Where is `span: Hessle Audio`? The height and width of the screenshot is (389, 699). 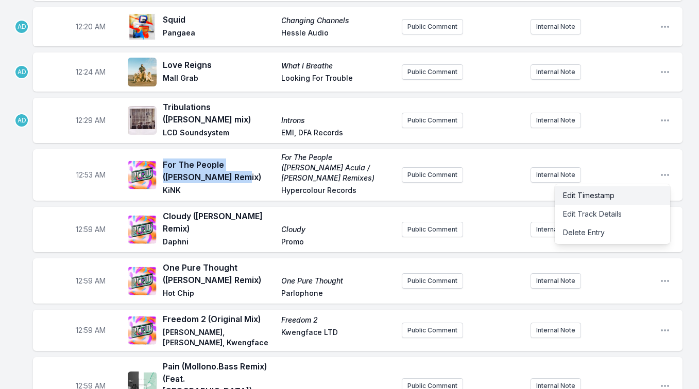
span: Hessle Audio is located at coordinates (337, 34).